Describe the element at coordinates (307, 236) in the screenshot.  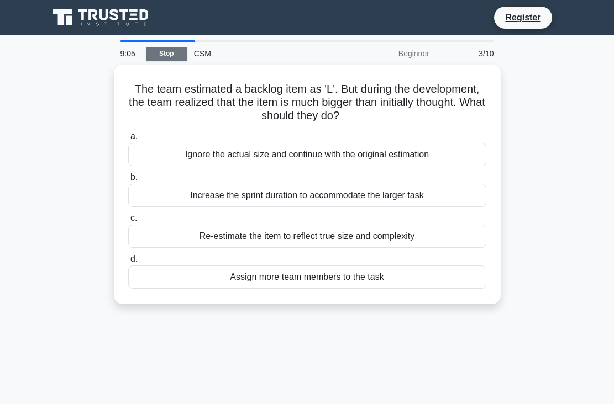
I see `div: Re-estimate the item to reflect true size and complexity` at that location.